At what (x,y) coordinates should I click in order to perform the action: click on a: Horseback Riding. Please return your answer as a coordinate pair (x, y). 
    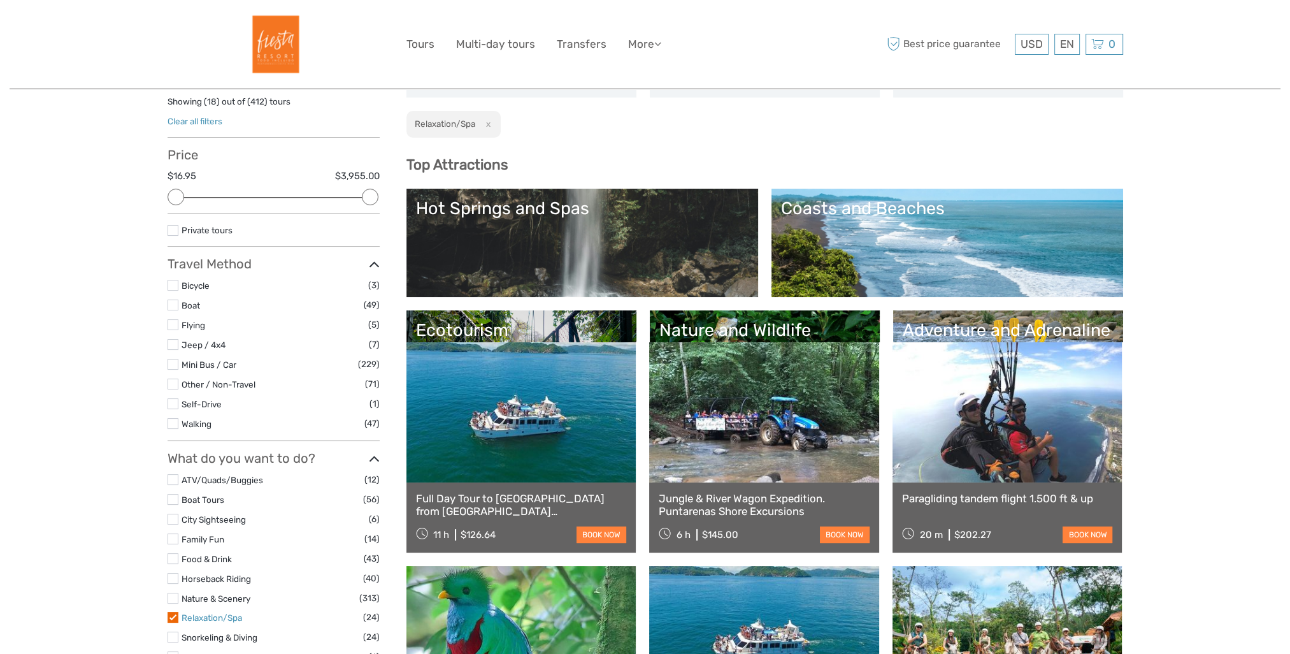
    Looking at the image, I should click on (216, 578).